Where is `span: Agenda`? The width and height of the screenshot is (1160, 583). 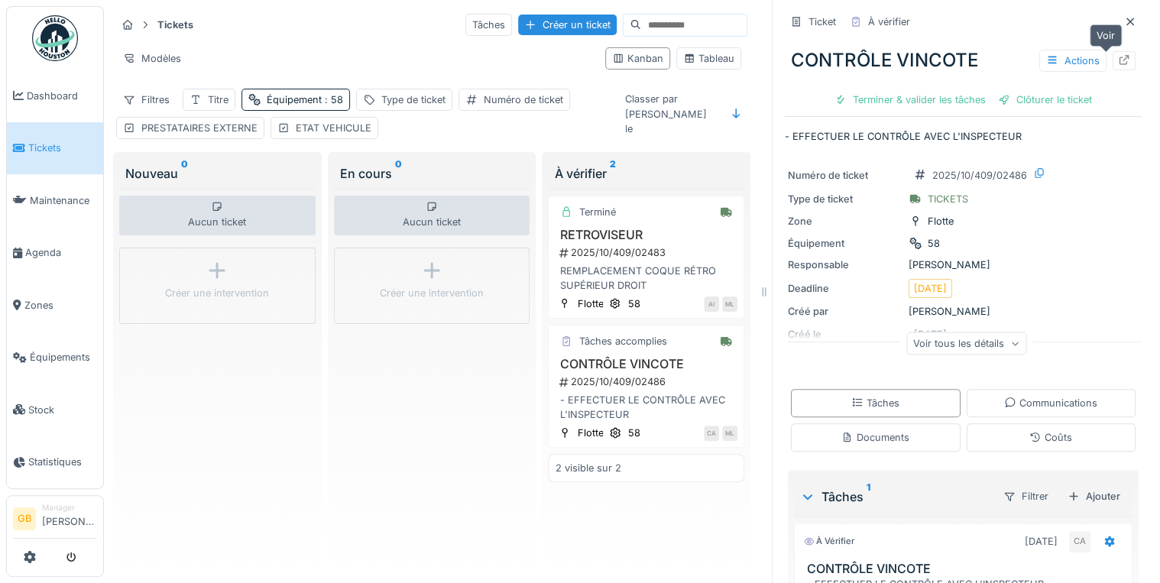
span: Agenda is located at coordinates (61, 252).